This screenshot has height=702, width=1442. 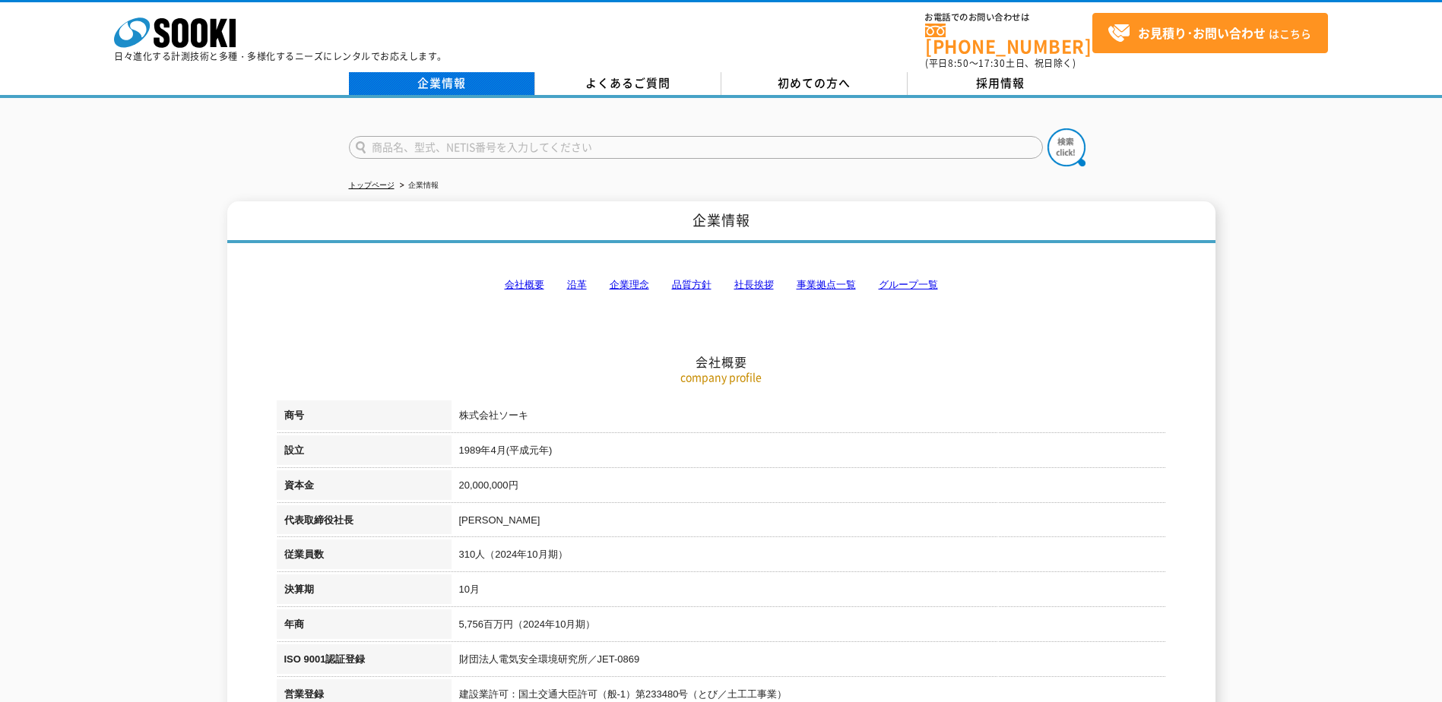 What do you see at coordinates (721, 377) in the screenshot?
I see `p: company profile` at bounding box center [721, 377].